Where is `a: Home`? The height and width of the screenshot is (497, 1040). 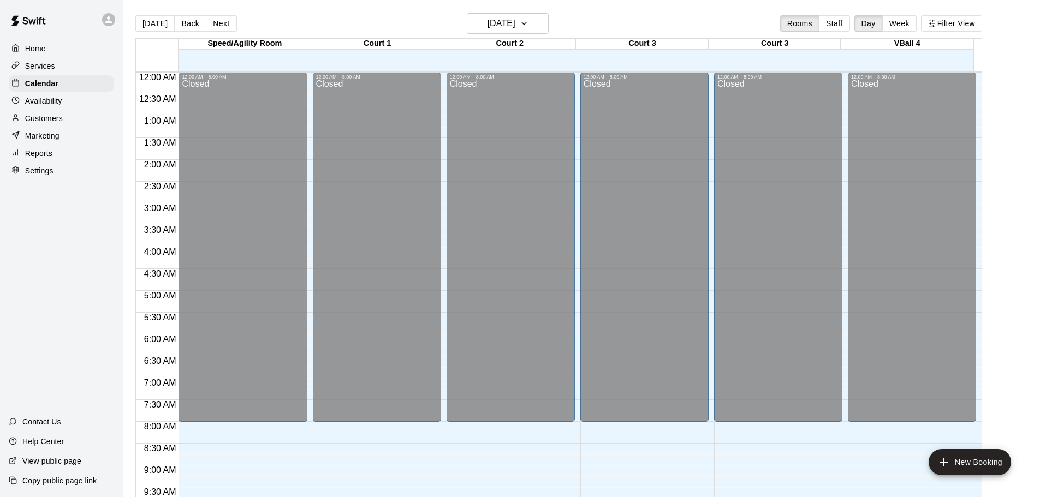 a: Home is located at coordinates (61, 49).